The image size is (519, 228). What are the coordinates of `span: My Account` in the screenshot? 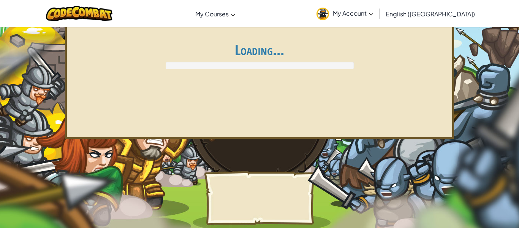 It's located at (353, 13).